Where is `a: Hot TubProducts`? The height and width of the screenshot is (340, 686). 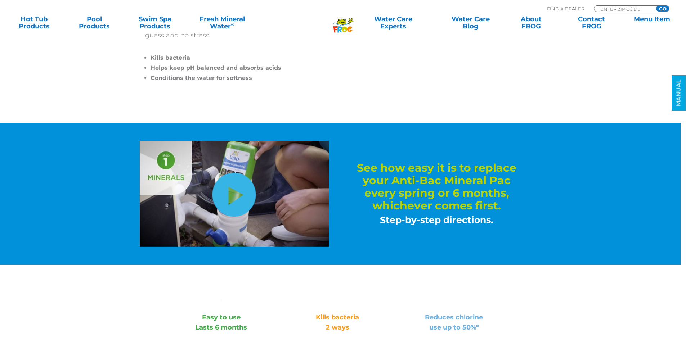
a: Hot TubProducts is located at coordinates (34, 23).